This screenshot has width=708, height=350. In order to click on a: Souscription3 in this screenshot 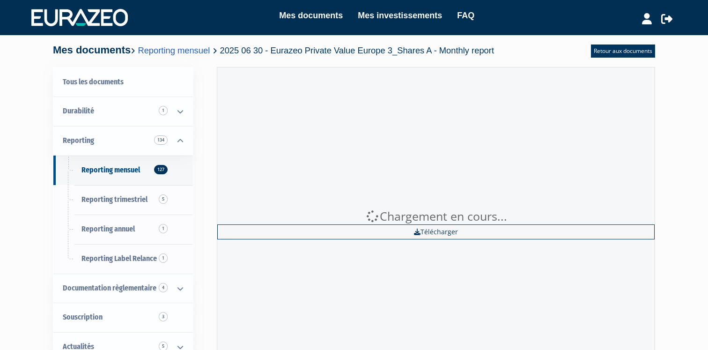, I will do `click(123, 317)`.